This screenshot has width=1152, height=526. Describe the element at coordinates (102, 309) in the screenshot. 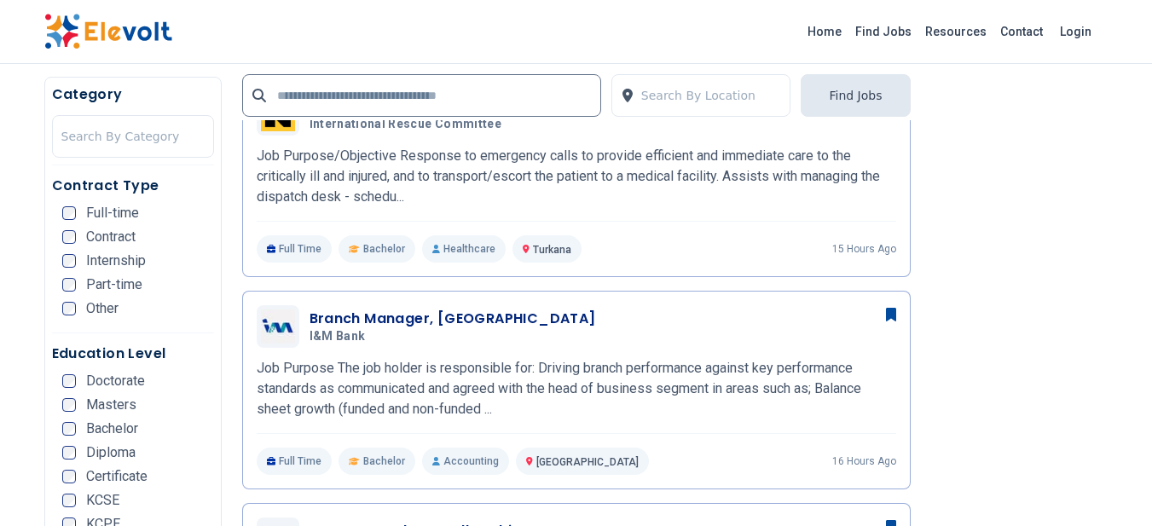

I see `span: Other` at that location.